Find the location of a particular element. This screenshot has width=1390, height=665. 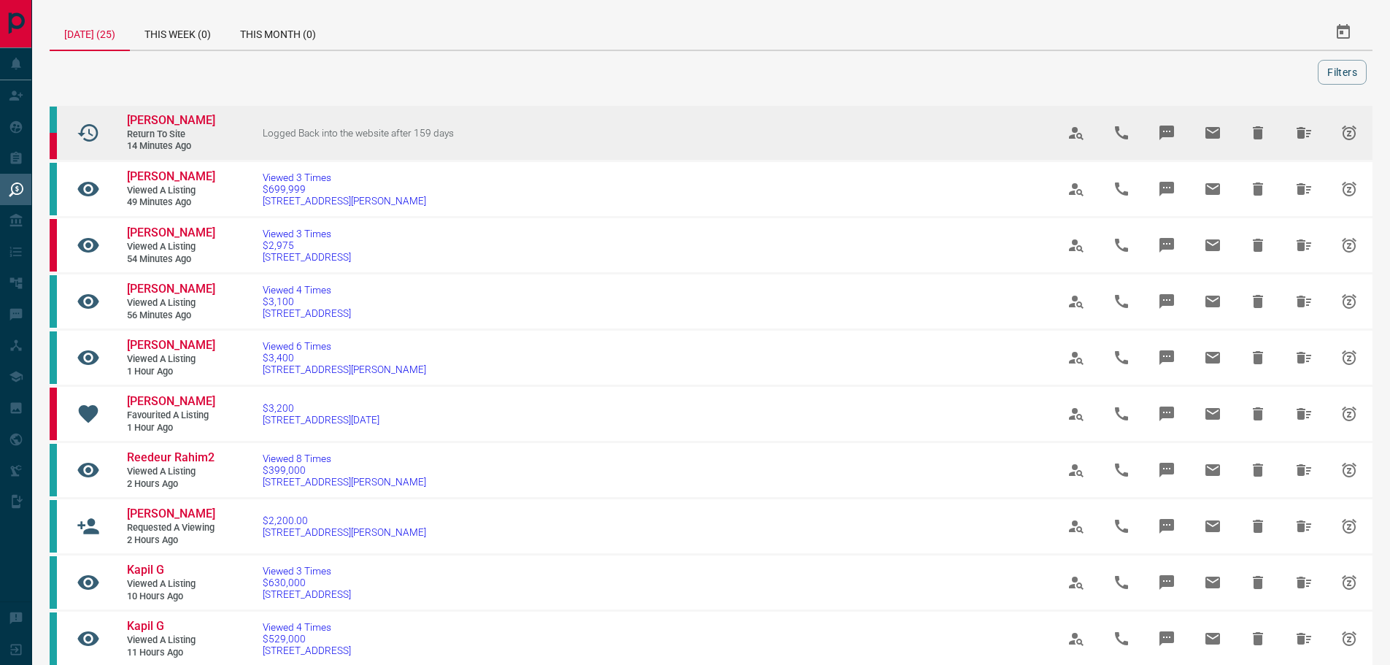

span: Viewed 6 Times is located at coordinates (344, 346).